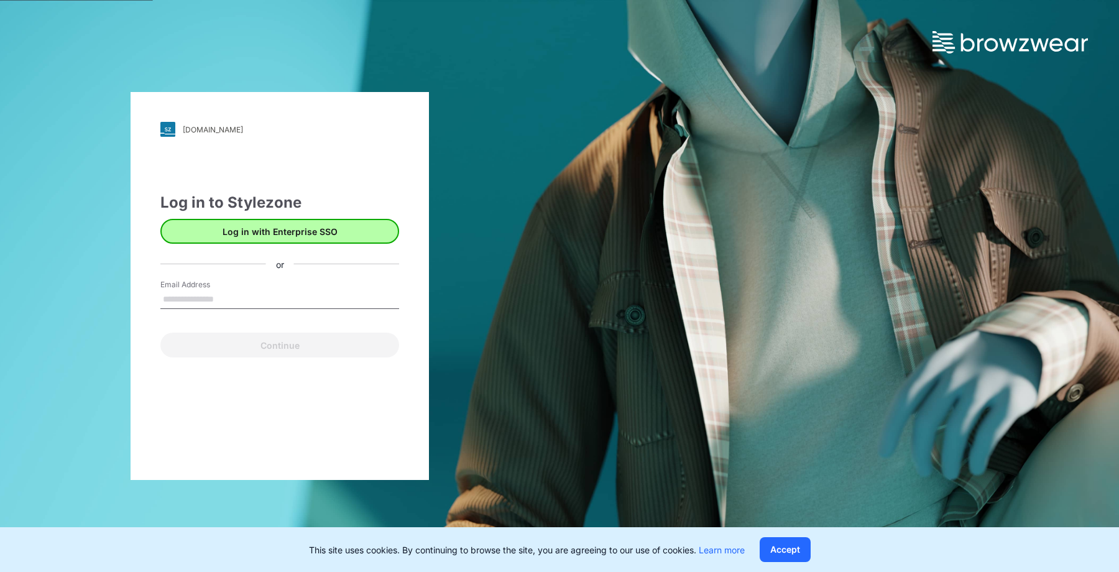 This screenshot has width=1119, height=572. Describe the element at coordinates (168, 129) in the screenshot. I see `img: svg+xml;base64,PHN2ZyB3aWR0aD0iMjgiIGhlaWdodD0iMjgiIHZpZXdCb3g9IjAgMCAyOCAyOCIgZmlsbD0ibm9uZSIgeG...` at that location.